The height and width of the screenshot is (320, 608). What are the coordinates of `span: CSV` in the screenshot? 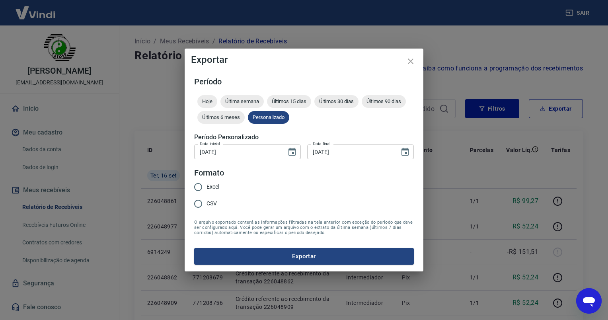 It's located at (212, 203).